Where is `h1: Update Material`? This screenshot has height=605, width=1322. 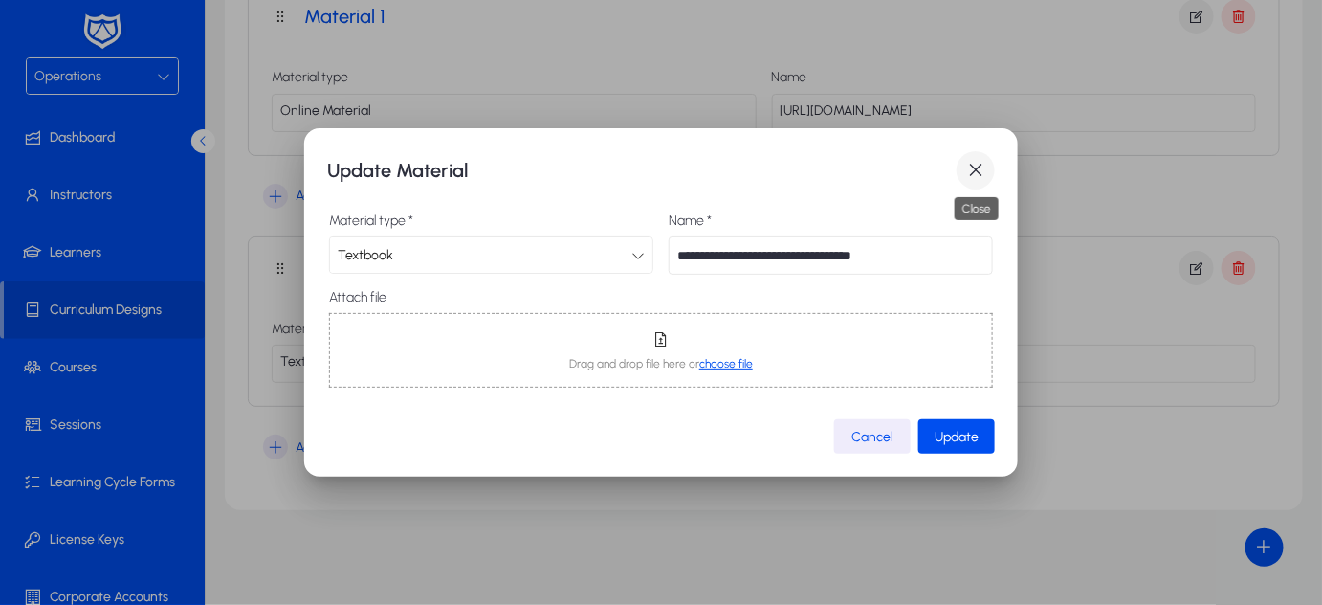 h1: Update Material is located at coordinates (642, 170).